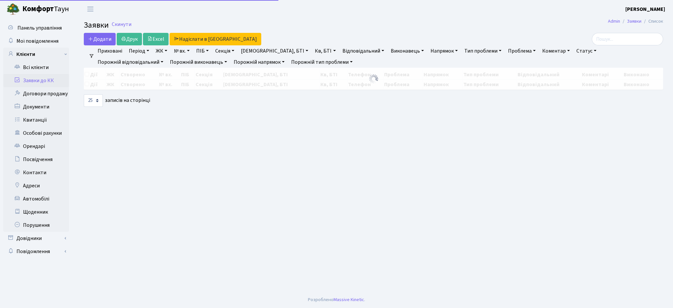  What do you see at coordinates (39, 28) in the screenshot?
I see `span: Панель управління` at bounding box center [39, 28].